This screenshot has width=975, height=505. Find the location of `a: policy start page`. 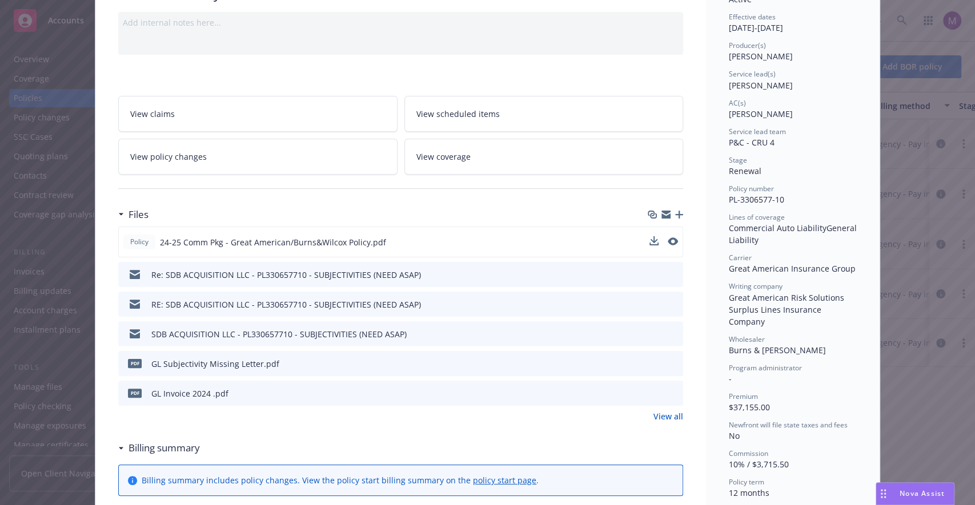

a: policy start page is located at coordinates (504, 480).